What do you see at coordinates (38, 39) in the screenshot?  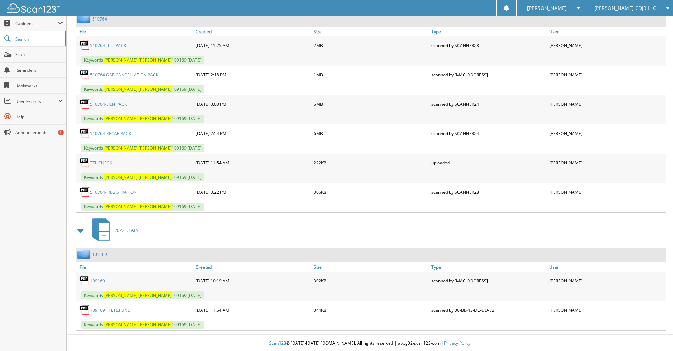 I see `span: Search` at bounding box center [38, 39].